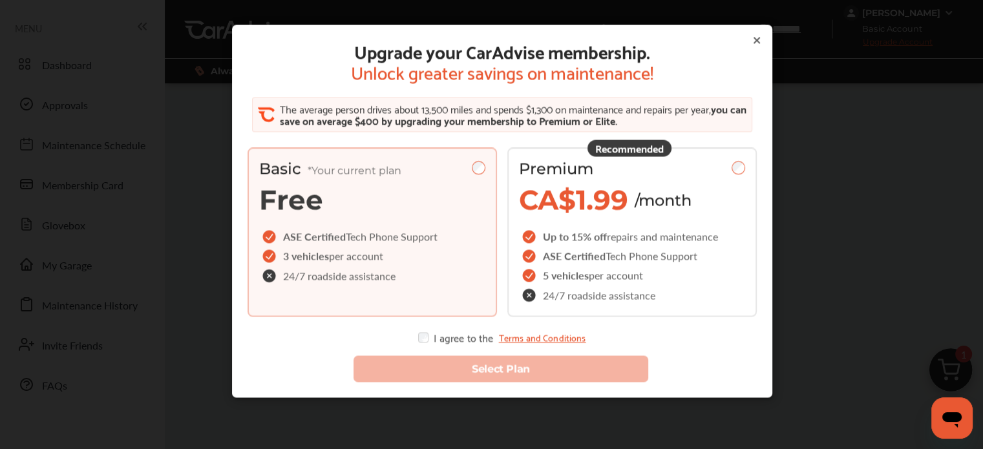 This screenshot has width=983, height=449. Describe the element at coordinates (513, 114) in the screenshot. I see `span: you can save on average $400 by upgrading your membership to Premium or Elite.` at that location.